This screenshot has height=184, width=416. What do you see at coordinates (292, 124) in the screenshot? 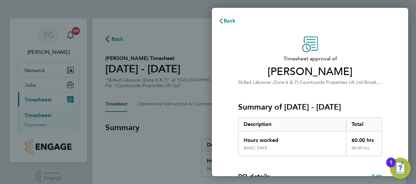
I see `div: Description` at bounding box center [292, 124].